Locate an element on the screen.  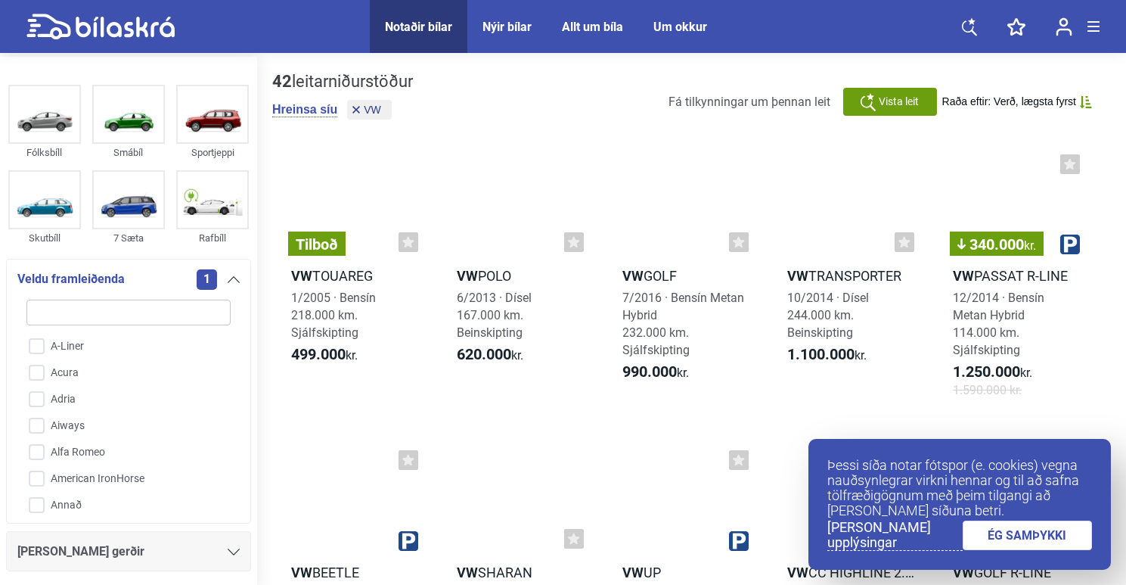
h2: BEETLE is located at coordinates (355, 572).